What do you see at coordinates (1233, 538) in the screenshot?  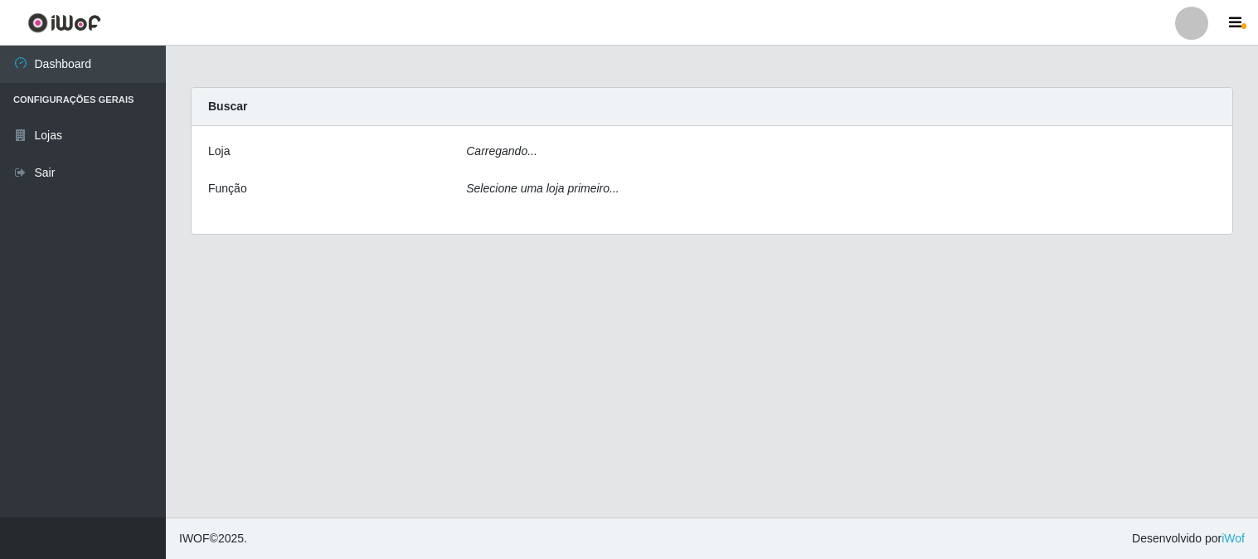 I see `a: iWof` at bounding box center [1233, 538].